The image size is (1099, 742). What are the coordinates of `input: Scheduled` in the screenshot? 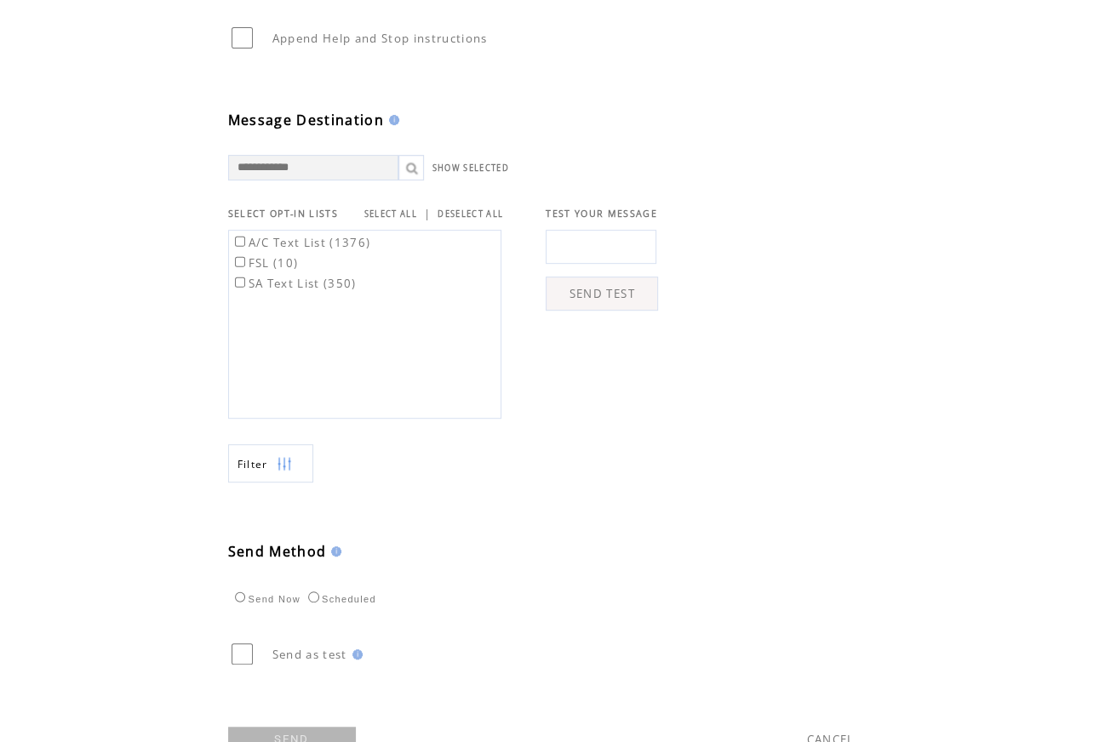 It's located at (313, 597).